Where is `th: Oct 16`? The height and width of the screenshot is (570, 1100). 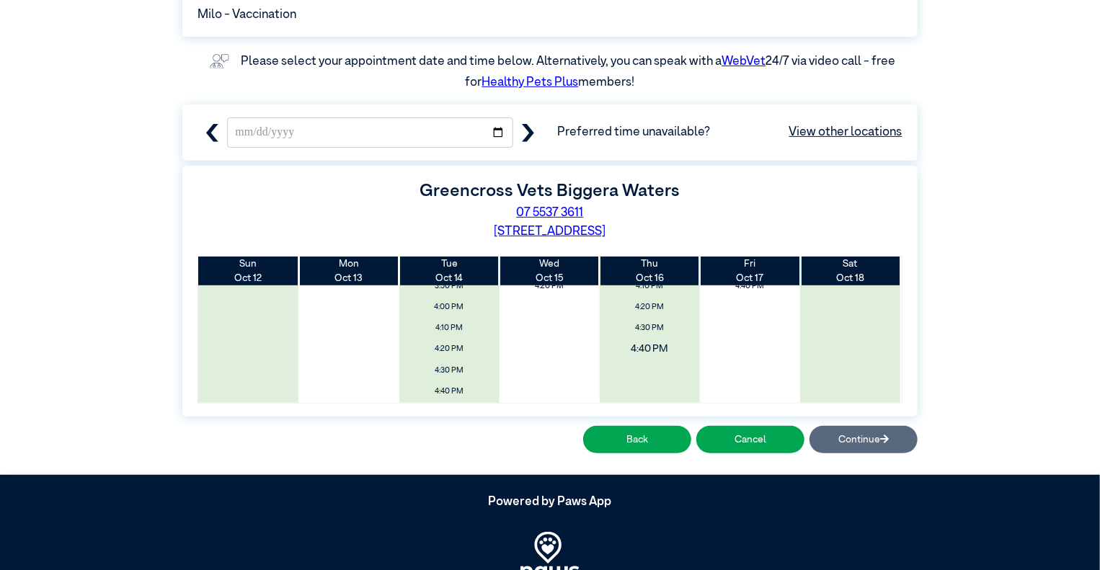
th: Oct 16 is located at coordinates (650, 271).